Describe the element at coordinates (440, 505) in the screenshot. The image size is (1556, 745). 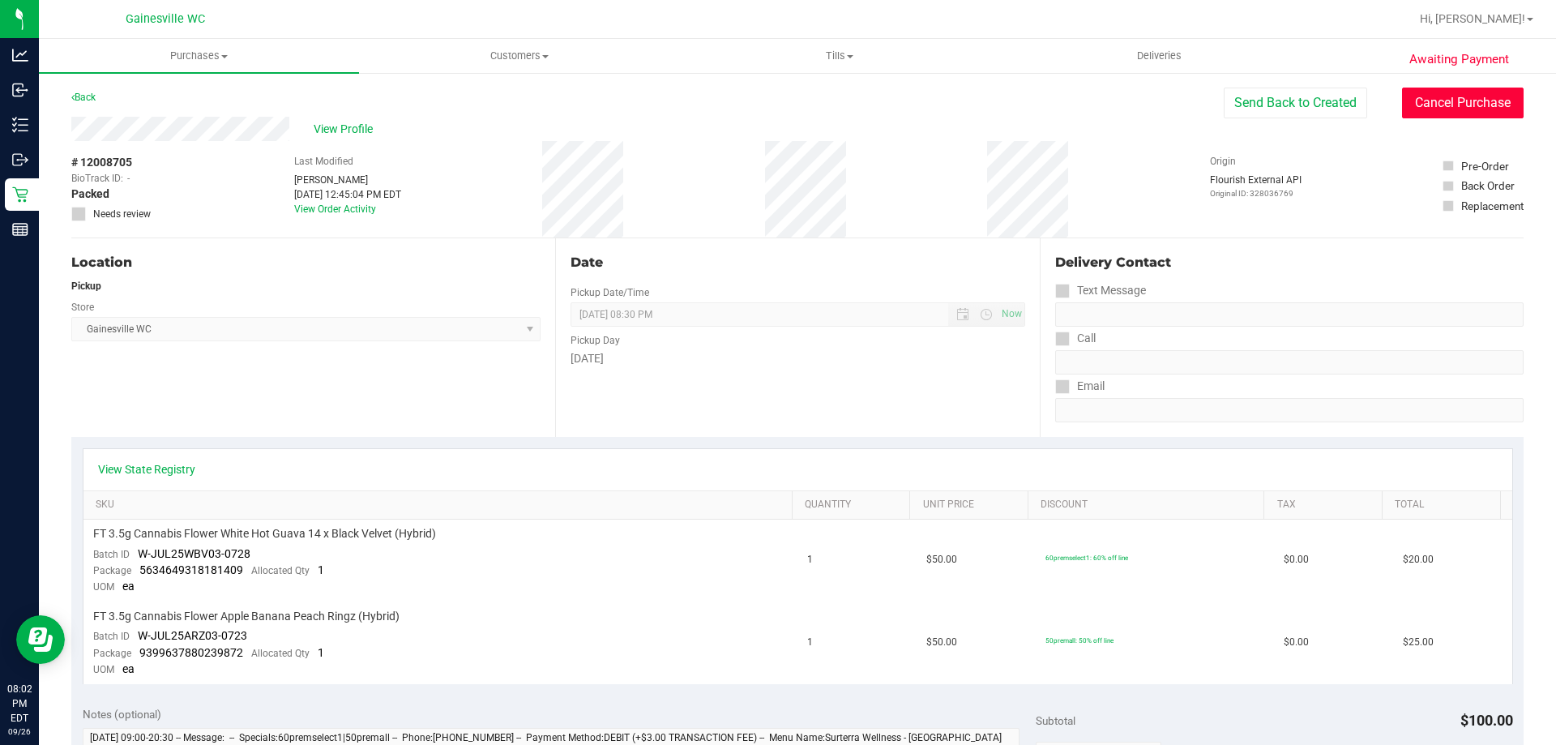
I see `a: SKU` at that location.